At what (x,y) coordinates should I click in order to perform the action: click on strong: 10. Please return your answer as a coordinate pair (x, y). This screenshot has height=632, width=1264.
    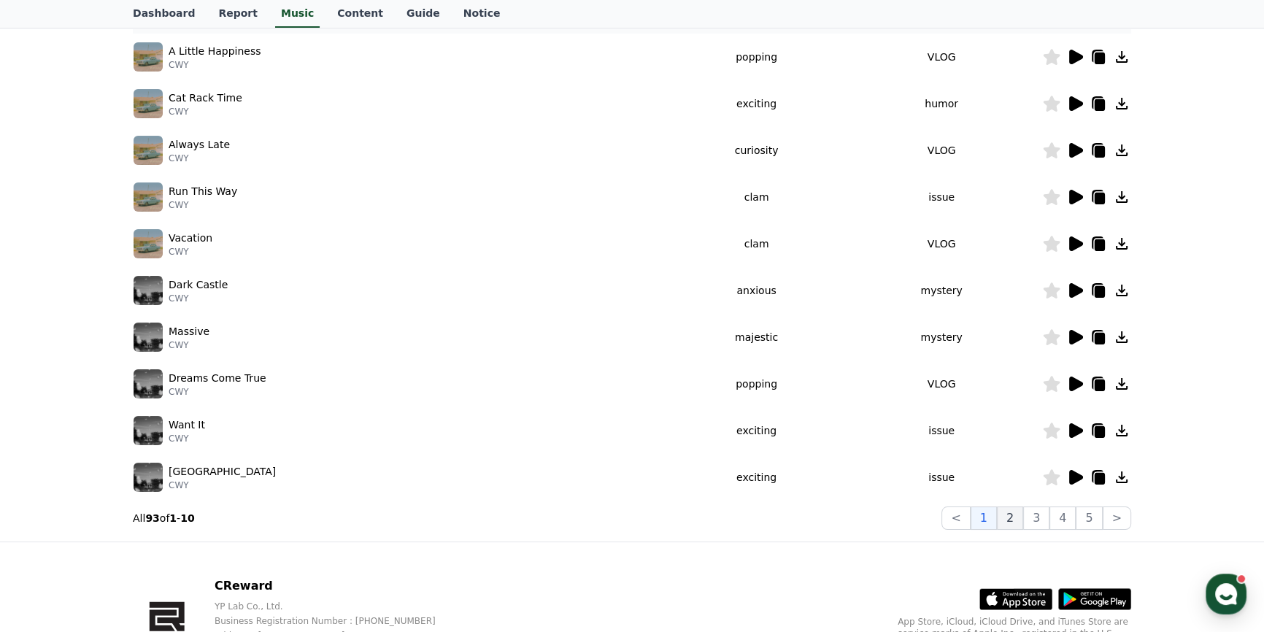
    Looking at the image, I should click on (187, 518).